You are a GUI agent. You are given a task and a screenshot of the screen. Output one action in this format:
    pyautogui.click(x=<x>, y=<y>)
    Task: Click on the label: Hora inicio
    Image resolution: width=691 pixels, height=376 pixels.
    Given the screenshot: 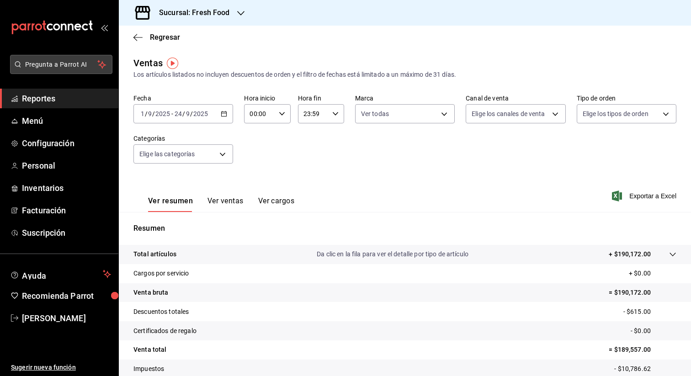 What is the action you would take?
    pyautogui.click(x=267, y=98)
    